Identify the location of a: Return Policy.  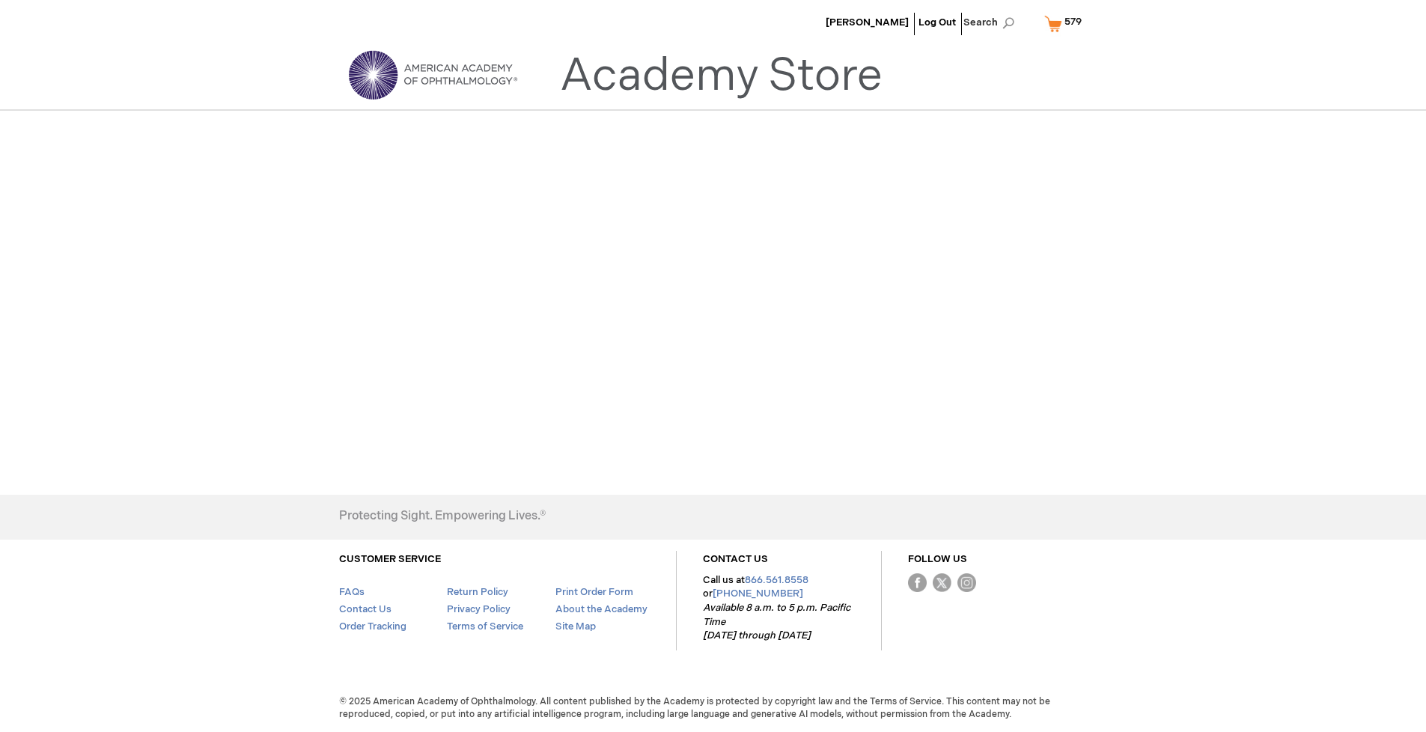
(478, 592).